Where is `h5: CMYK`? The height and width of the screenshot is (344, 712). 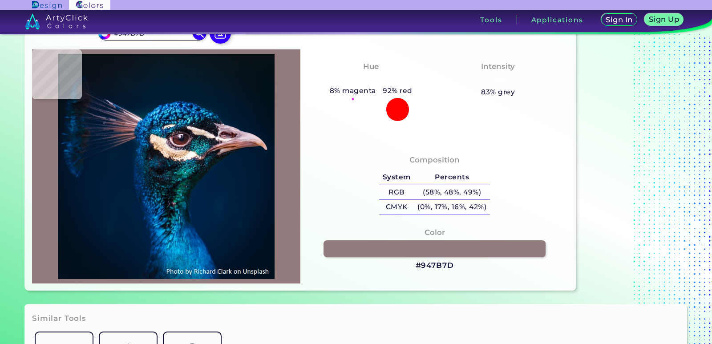
h5: CMYK is located at coordinates (397, 207).